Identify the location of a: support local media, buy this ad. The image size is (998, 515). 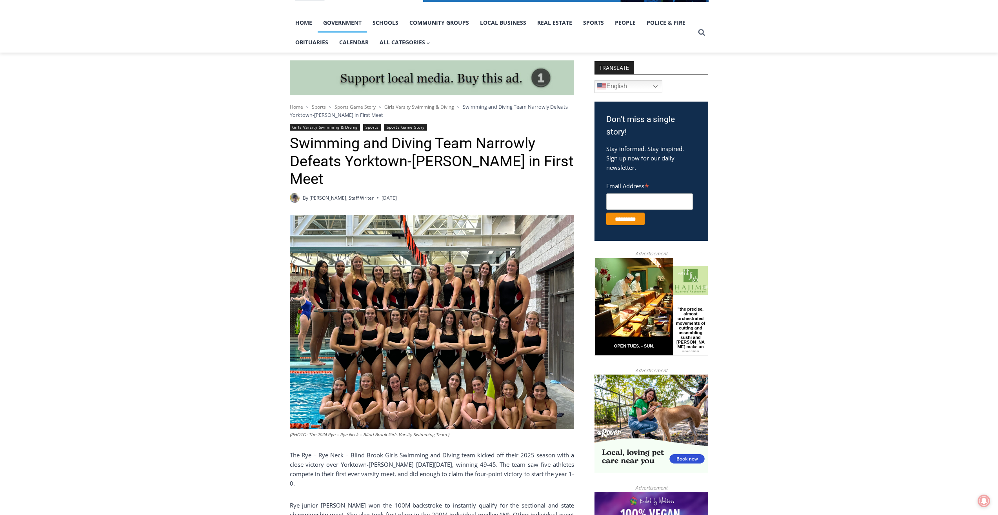
(432, 78).